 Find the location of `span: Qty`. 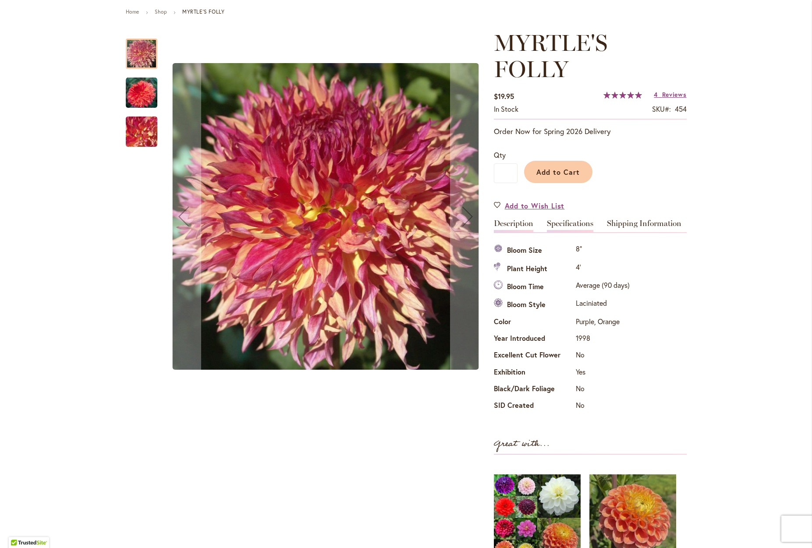

span: Qty is located at coordinates (500, 155).